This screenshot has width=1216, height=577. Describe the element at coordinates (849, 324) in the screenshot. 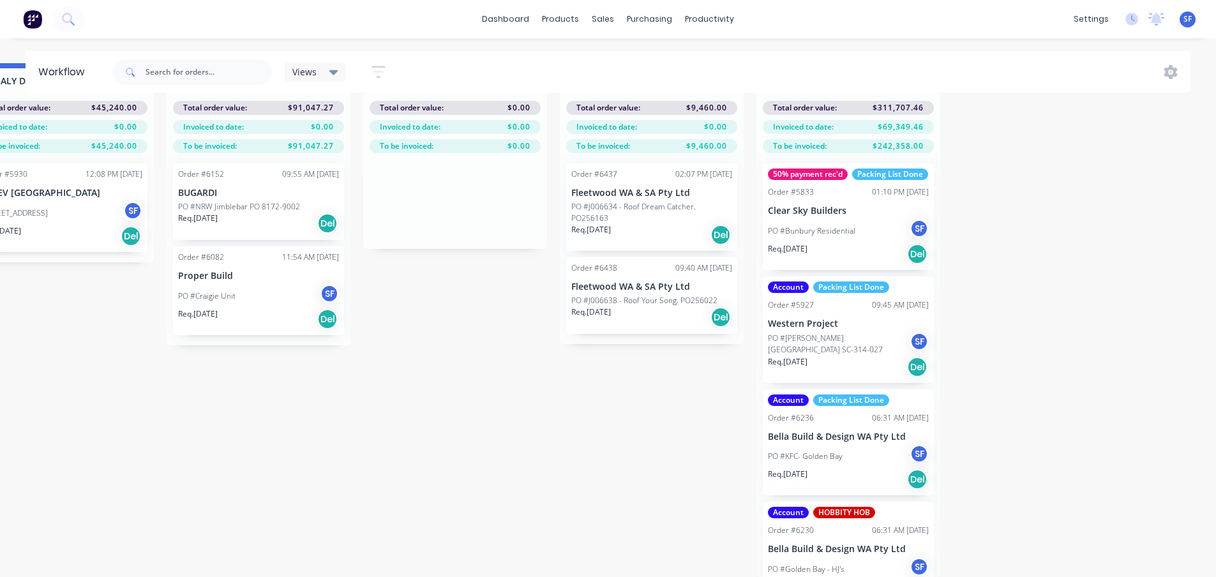

I see `p: Western Project` at that location.